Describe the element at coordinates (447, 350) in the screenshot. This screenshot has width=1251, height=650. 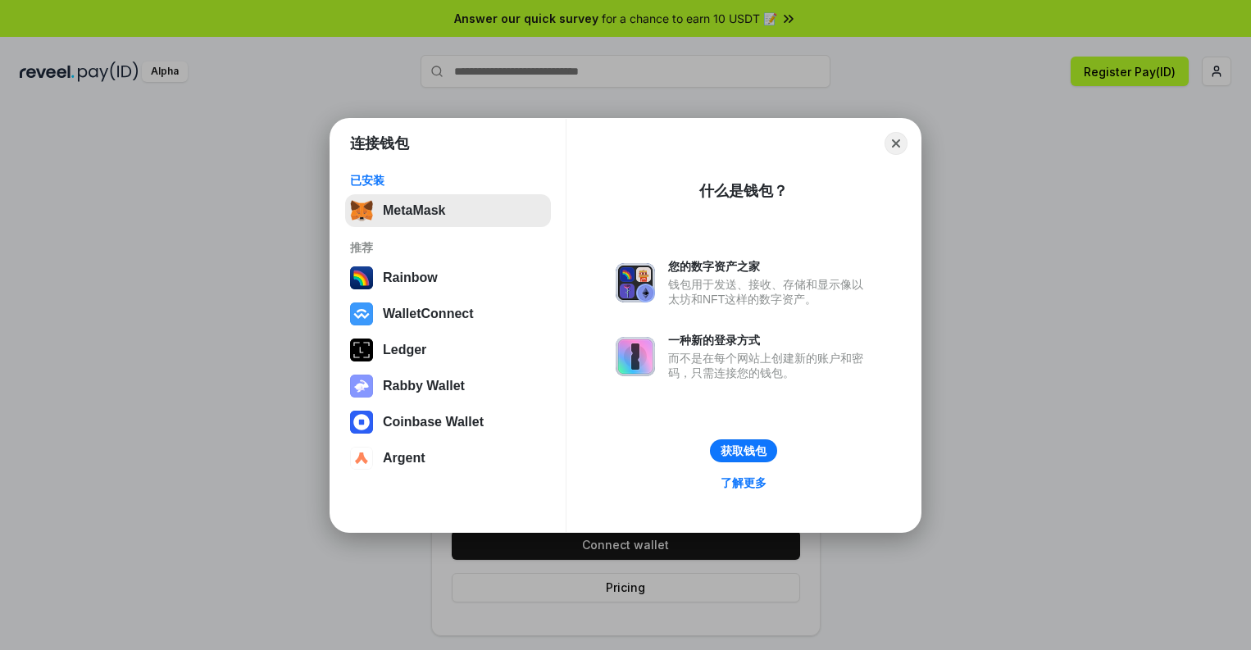
I see `button: Ledger` at that location.